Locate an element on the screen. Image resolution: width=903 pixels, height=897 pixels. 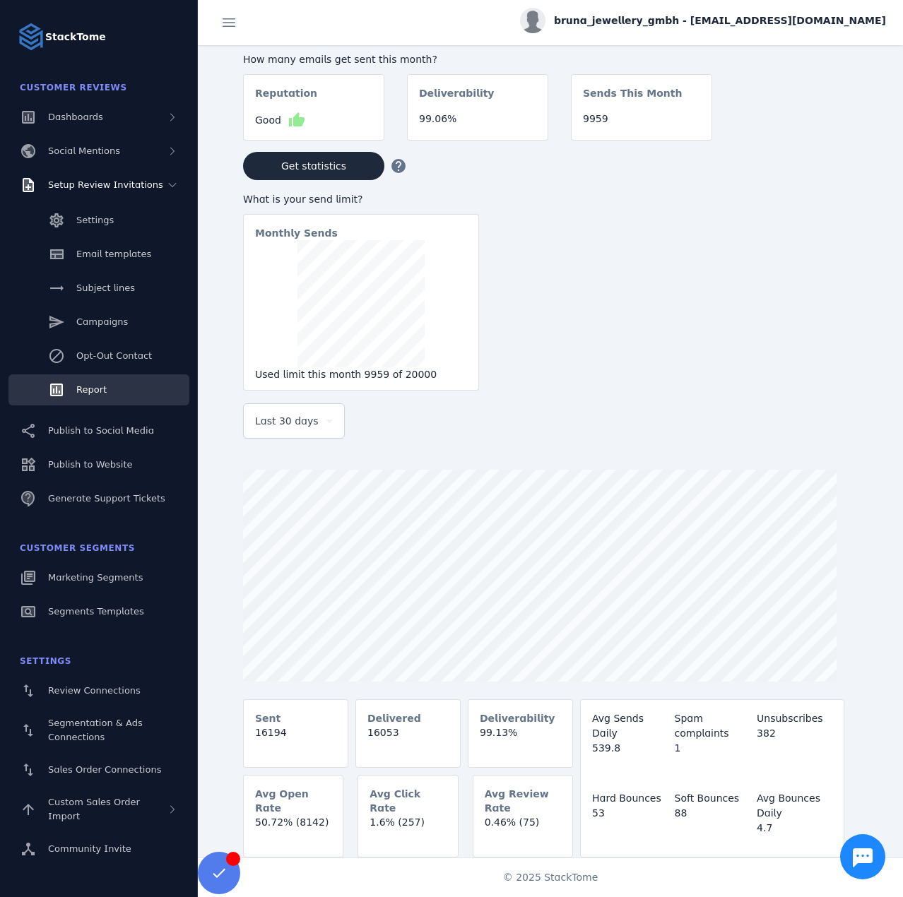
mat-card-subtitle: Avg Open Rate is located at coordinates (293, 801).